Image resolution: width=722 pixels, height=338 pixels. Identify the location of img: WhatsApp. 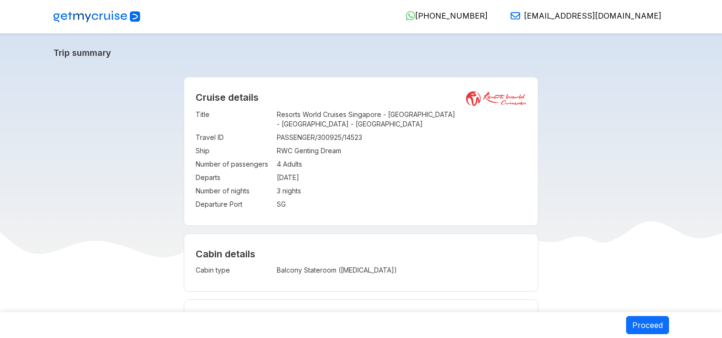
(411, 16).